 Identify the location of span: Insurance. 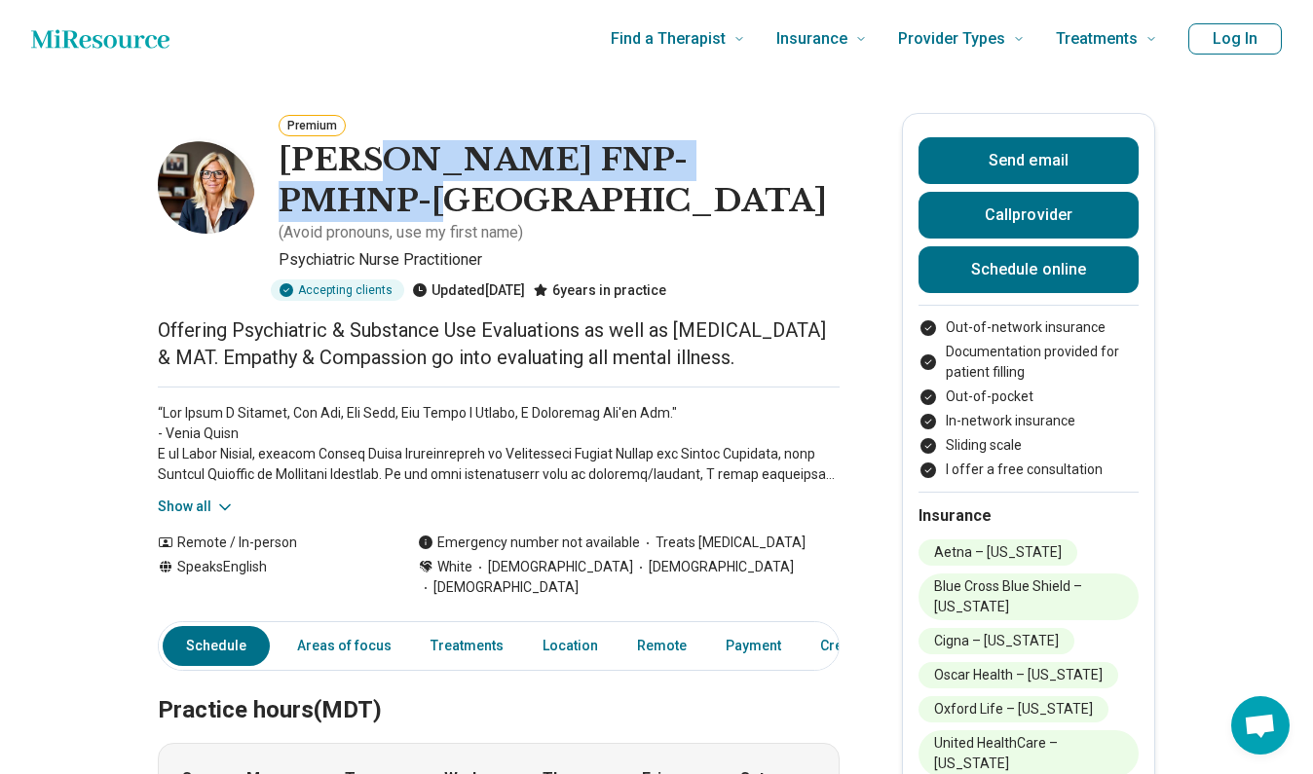
(811, 39).